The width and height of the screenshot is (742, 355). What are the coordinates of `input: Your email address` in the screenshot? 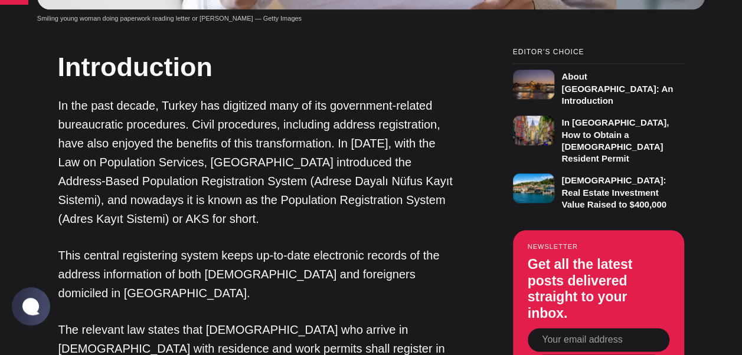 It's located at (598, 340).